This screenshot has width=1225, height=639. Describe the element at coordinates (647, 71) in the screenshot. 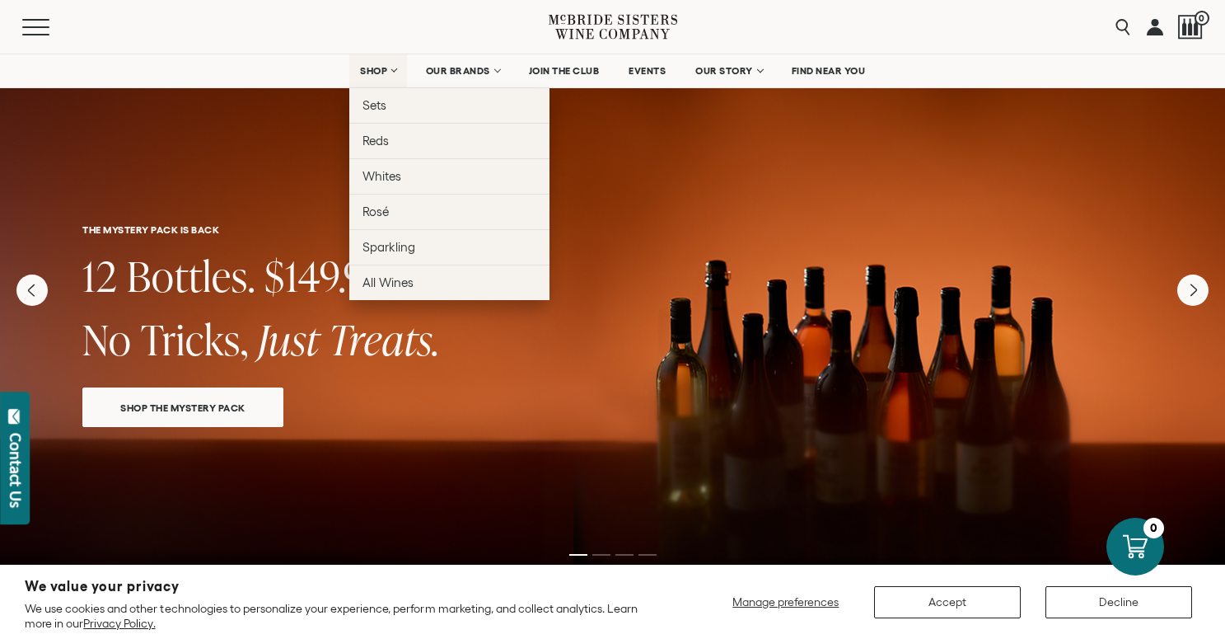

I see `a: EVENTS` at that location.